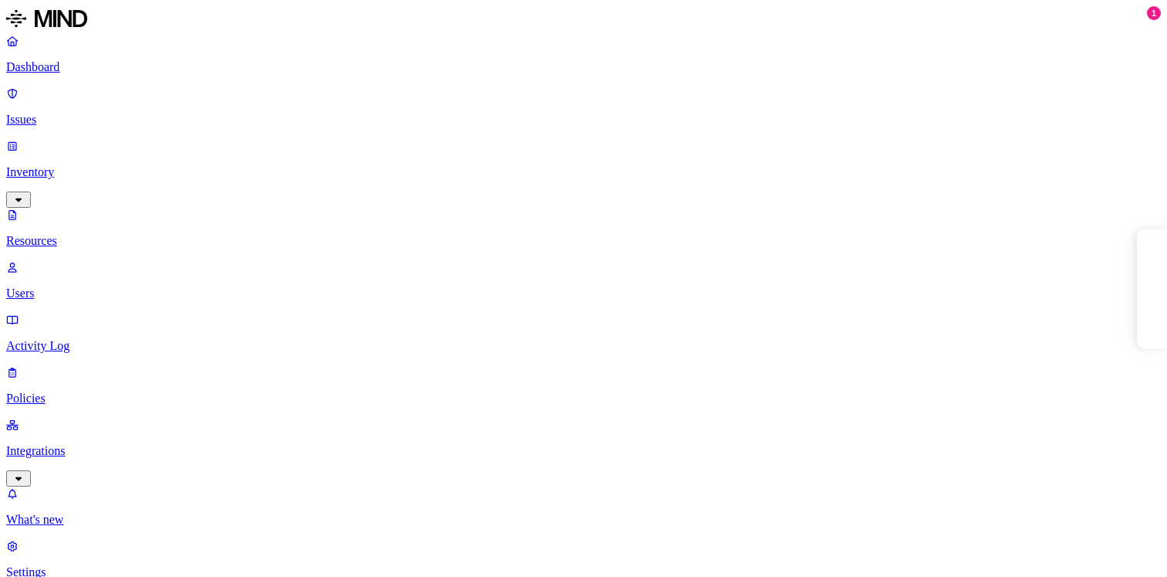  Describe the element at coordinates (584, 398) in the screenshot. I see `p: Policies` at that location.